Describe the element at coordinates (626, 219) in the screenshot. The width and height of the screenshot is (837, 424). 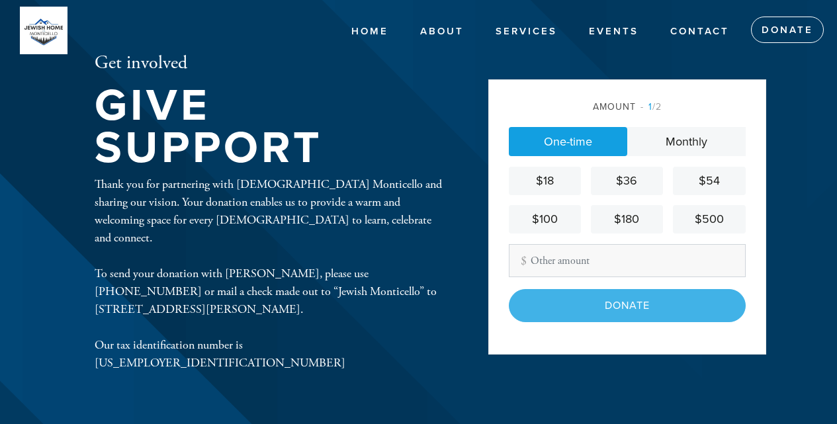
I see `a: $180` at that location.